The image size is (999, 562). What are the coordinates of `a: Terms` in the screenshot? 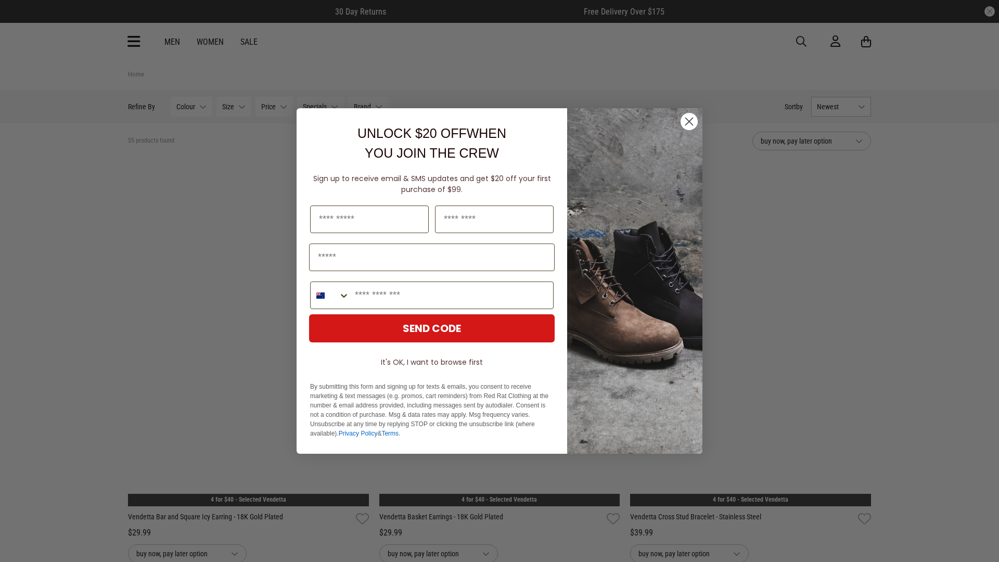 It's located at (390, 433).